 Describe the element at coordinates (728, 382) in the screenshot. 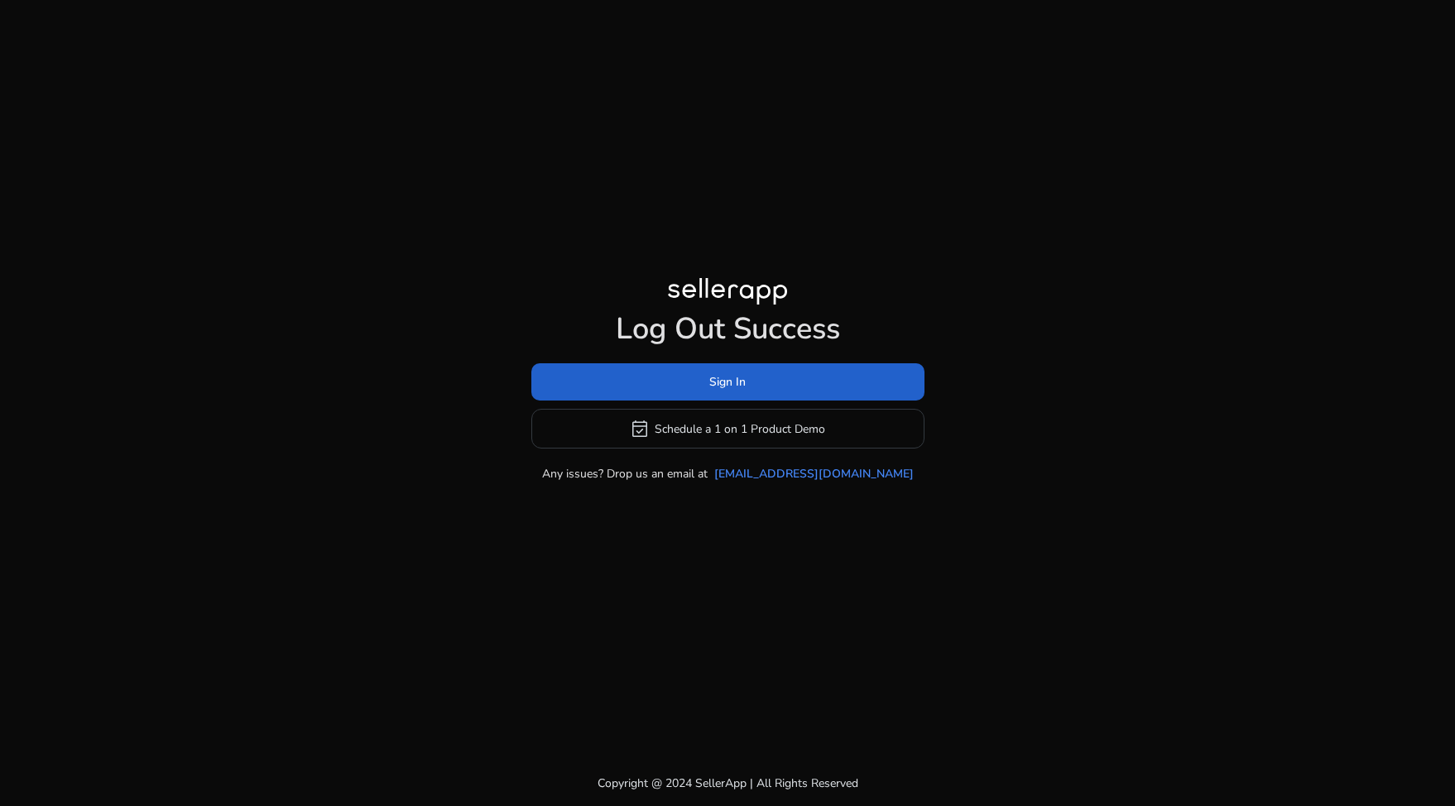

I see `button: Sign In` at that location.